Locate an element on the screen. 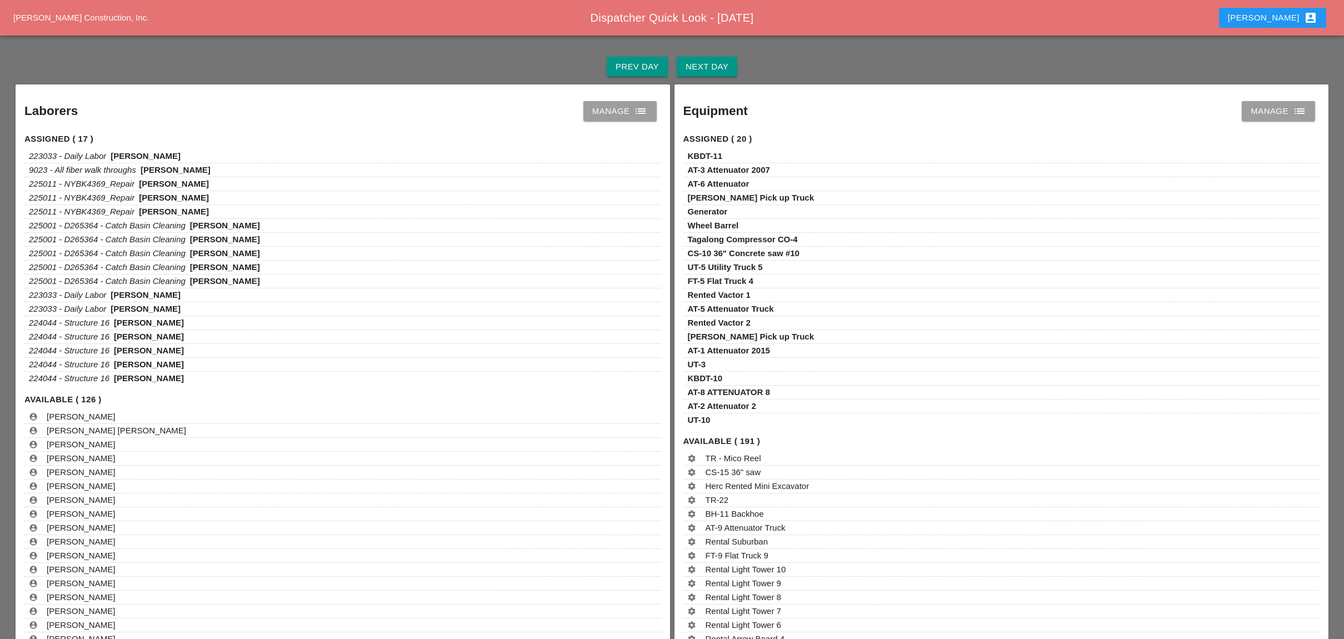 This screenshot has height=639, width=1344. h4: Available ( 191 ) is located at coordinates (1002, 441).